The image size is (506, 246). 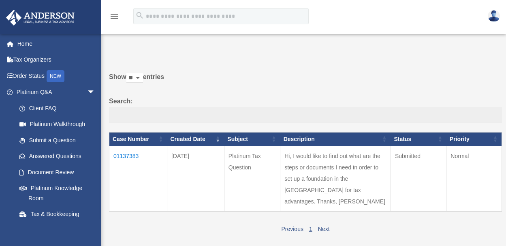 What do you see at coordinates (57, 193) in the screenshot?
I see `a: Platinum Knowledge Room` at bounding box center [57, 193].